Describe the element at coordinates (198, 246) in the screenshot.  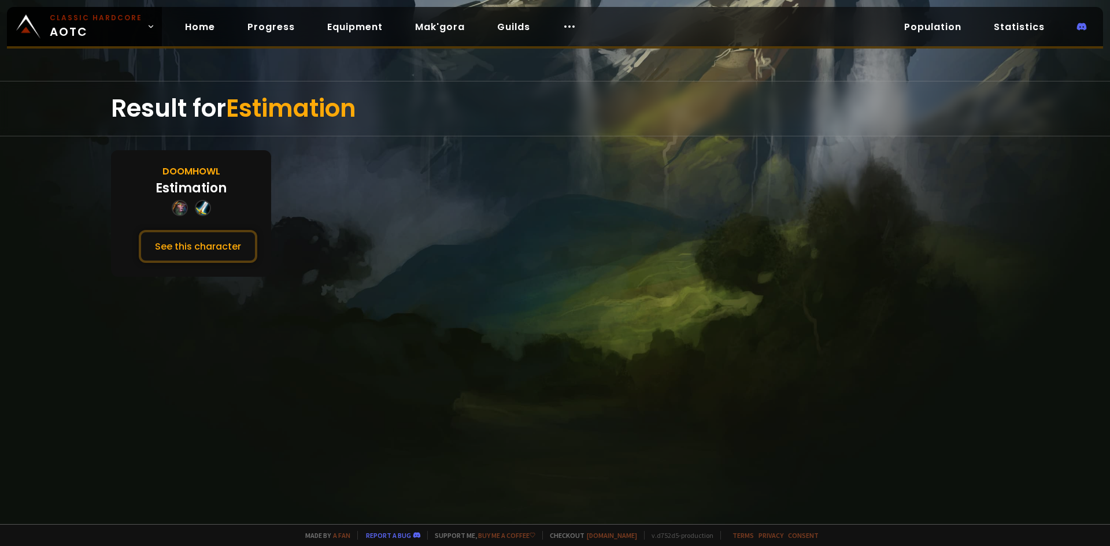
I see `button: See this character` at that location.